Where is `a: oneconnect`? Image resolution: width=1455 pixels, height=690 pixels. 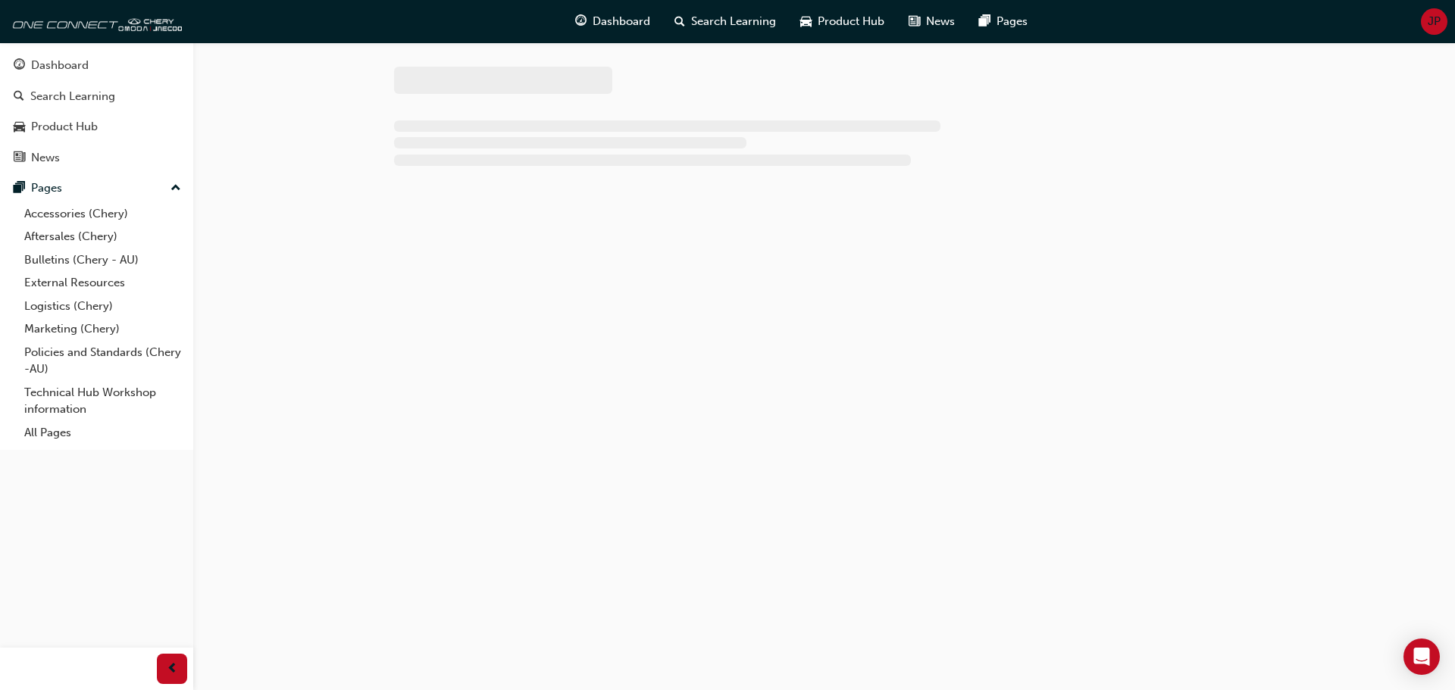 a: oneconnect is located at coordinates (95, 21).